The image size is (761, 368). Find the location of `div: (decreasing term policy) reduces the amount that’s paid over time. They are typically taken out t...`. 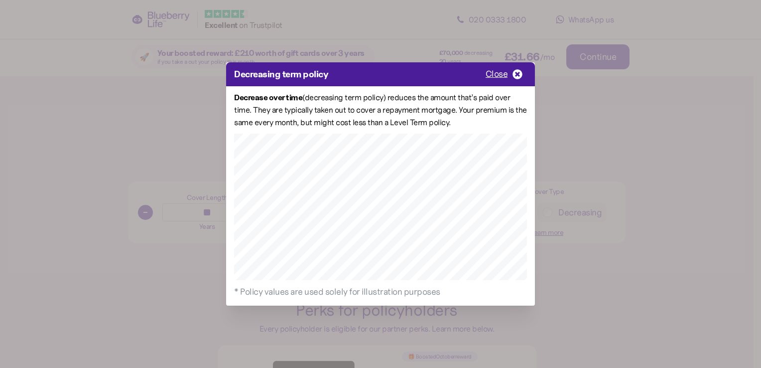

div: (decreasing term policy) reduces the amount that’s paid over time. They are typically taken out t... is located at coordinates (381, 110).